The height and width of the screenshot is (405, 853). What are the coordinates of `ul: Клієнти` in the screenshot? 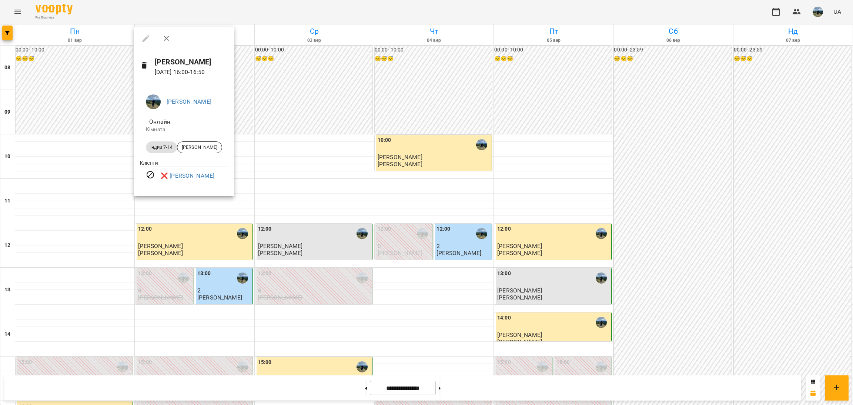 It's located at (184, 173).